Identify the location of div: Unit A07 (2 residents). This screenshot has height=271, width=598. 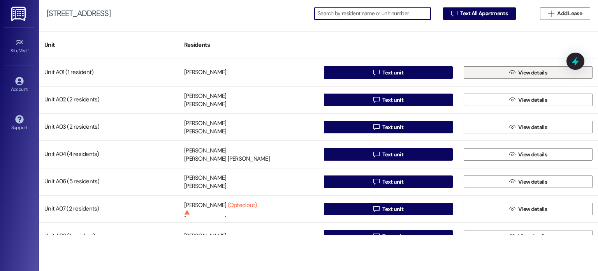
(109, 209).